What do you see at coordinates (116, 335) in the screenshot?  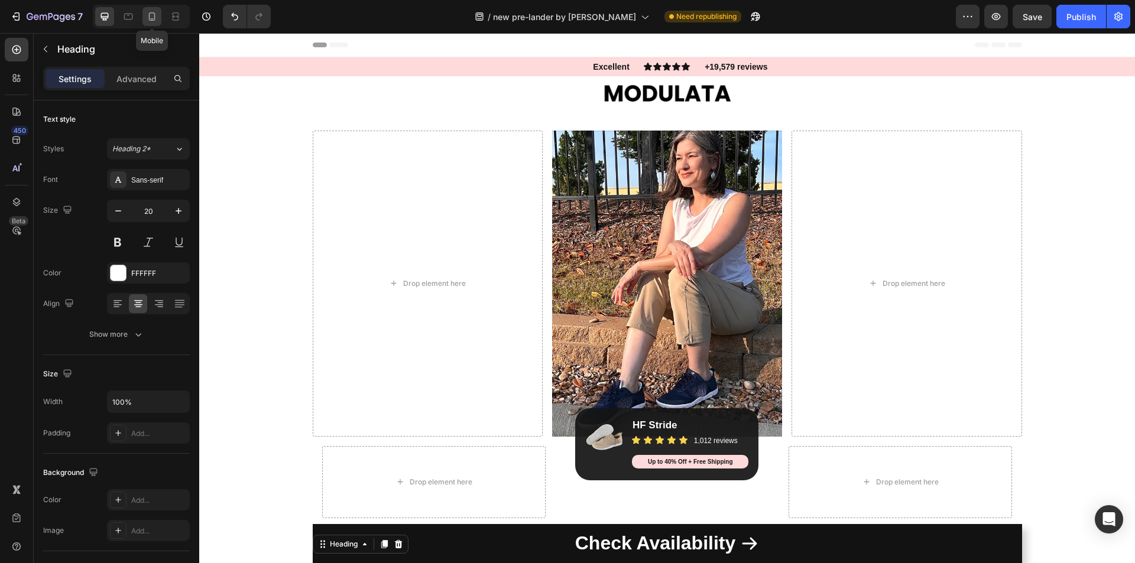 I see `button: Show more` at bounding box center [116, 335].